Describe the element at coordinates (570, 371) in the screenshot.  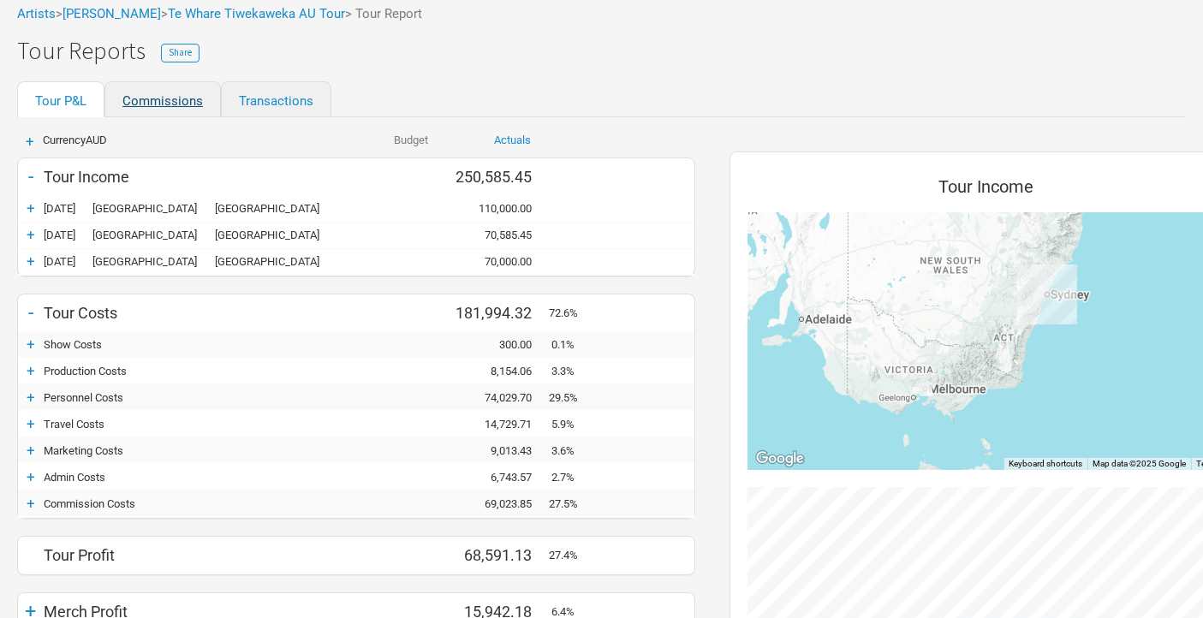
I see `div: 3.3%` at that location.